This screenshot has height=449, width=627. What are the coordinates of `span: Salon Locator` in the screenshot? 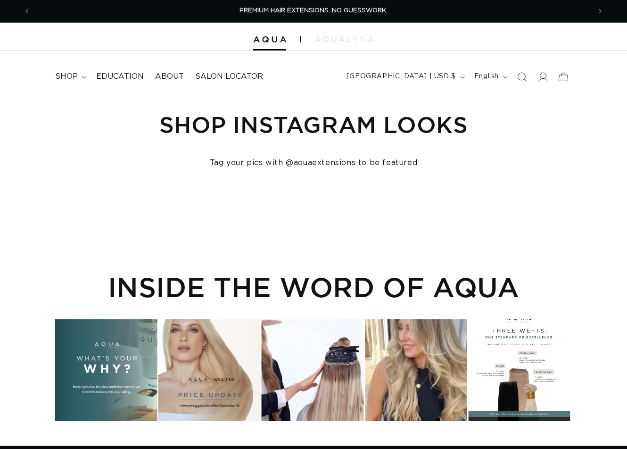 It's located at (229, 76).